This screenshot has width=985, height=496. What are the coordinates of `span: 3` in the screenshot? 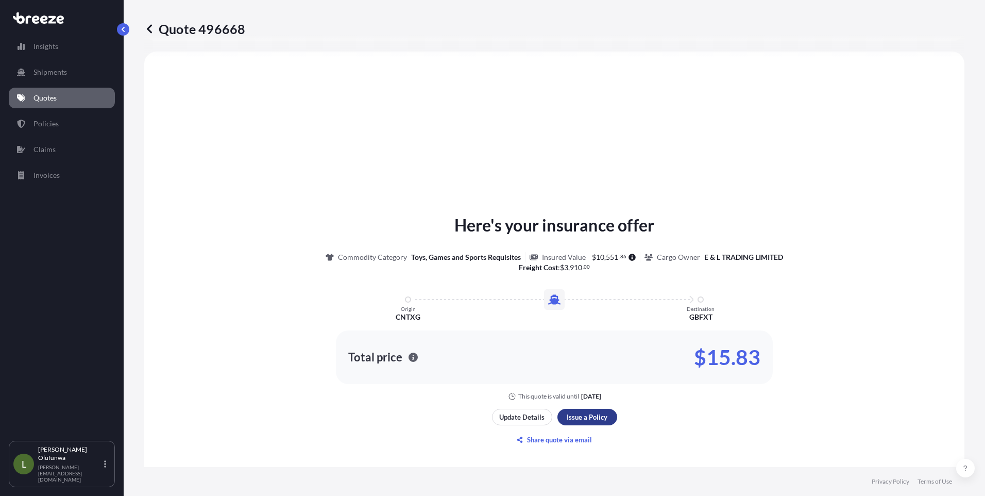 It's located at (566, 267).